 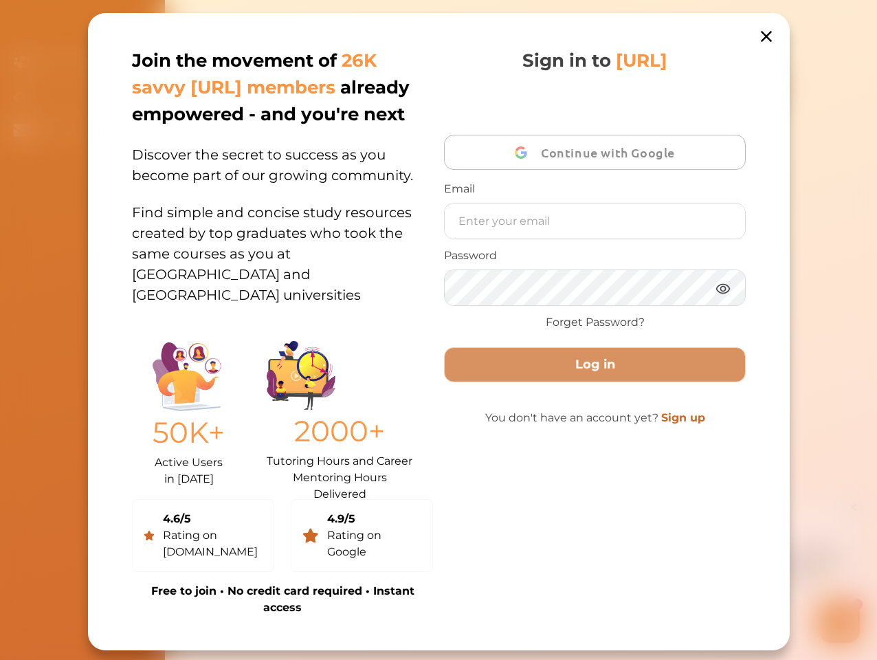 What do you see at coordinates (595, 322) in the screenshot?
I see `a: Forget Password?` at bounding box center [595, 322].